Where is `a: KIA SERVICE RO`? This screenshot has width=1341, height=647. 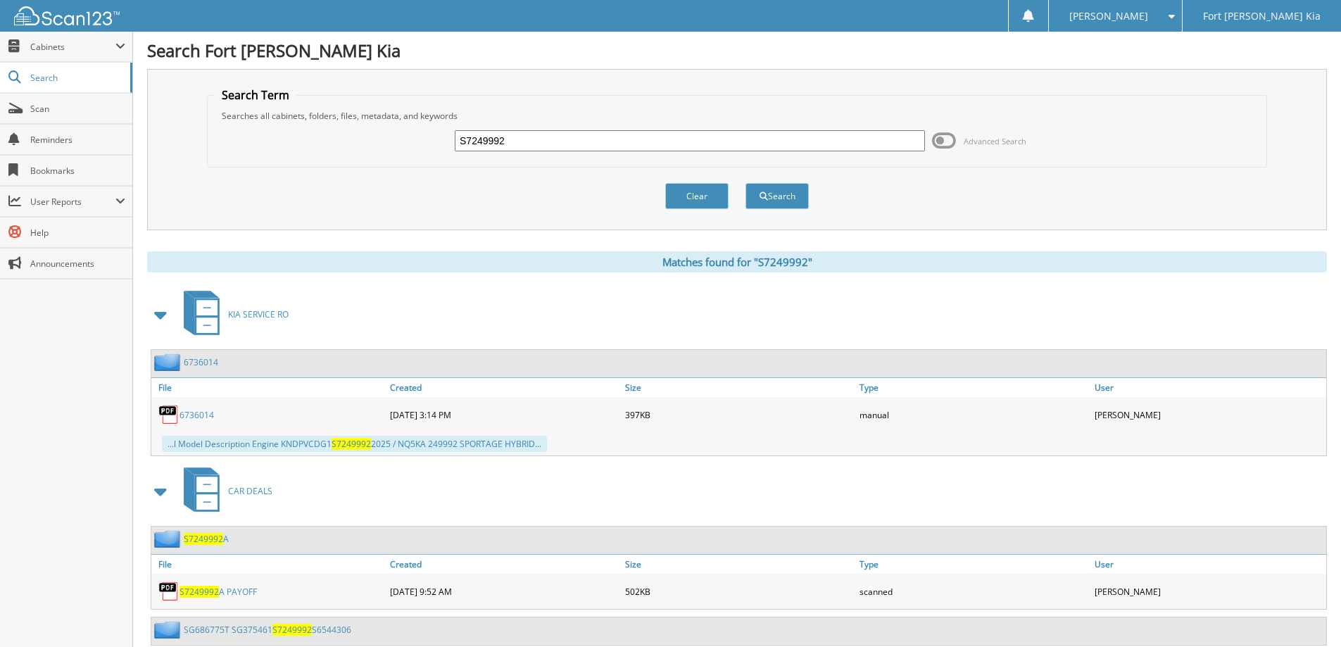 a: KIA SERVICE RO is located at coordinates (232, 314).